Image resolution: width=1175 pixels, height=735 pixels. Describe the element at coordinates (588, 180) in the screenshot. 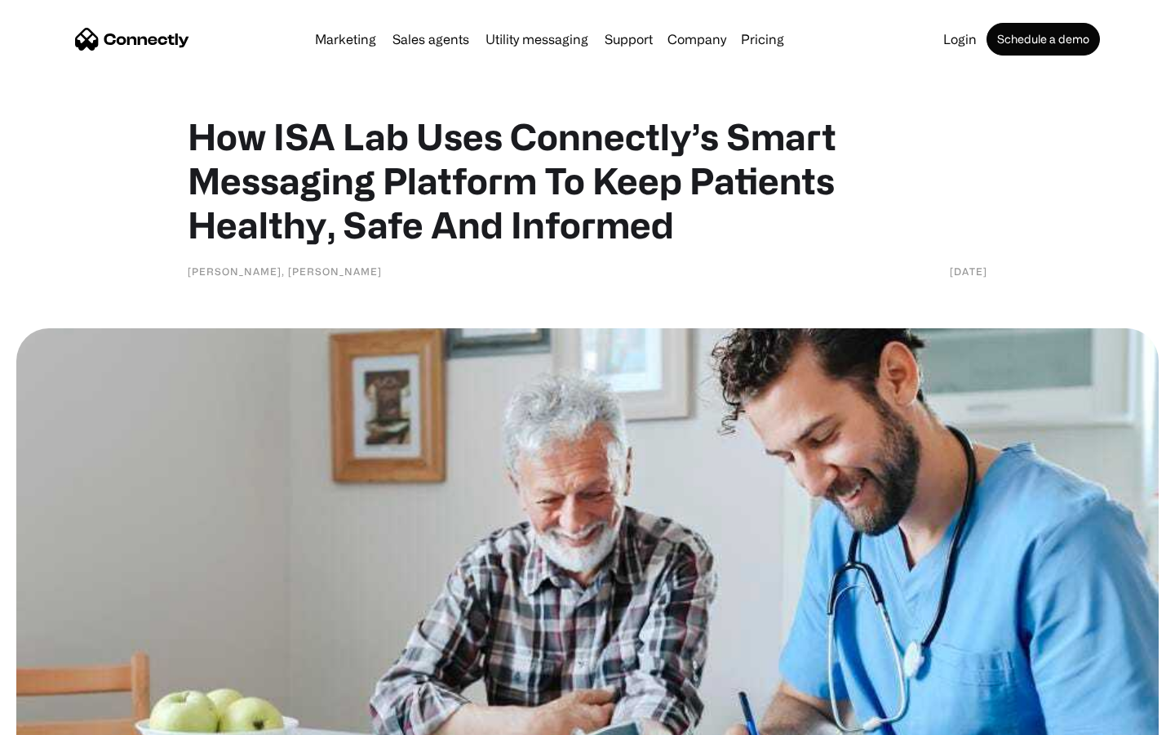

I see `h1: How ISA Lab Uses Connectly’s Smart Messaging Platform To Keep Patients Healthy, Safe And Informed` at that location.